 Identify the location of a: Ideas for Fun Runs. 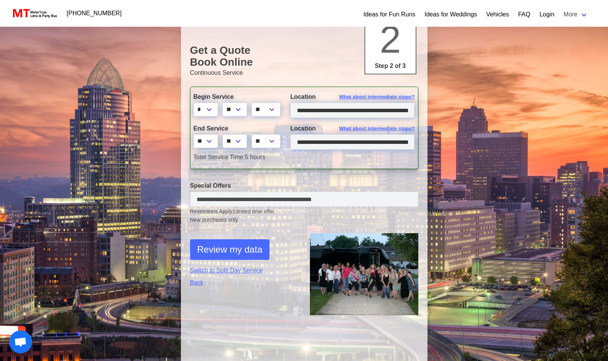
(390, 15).